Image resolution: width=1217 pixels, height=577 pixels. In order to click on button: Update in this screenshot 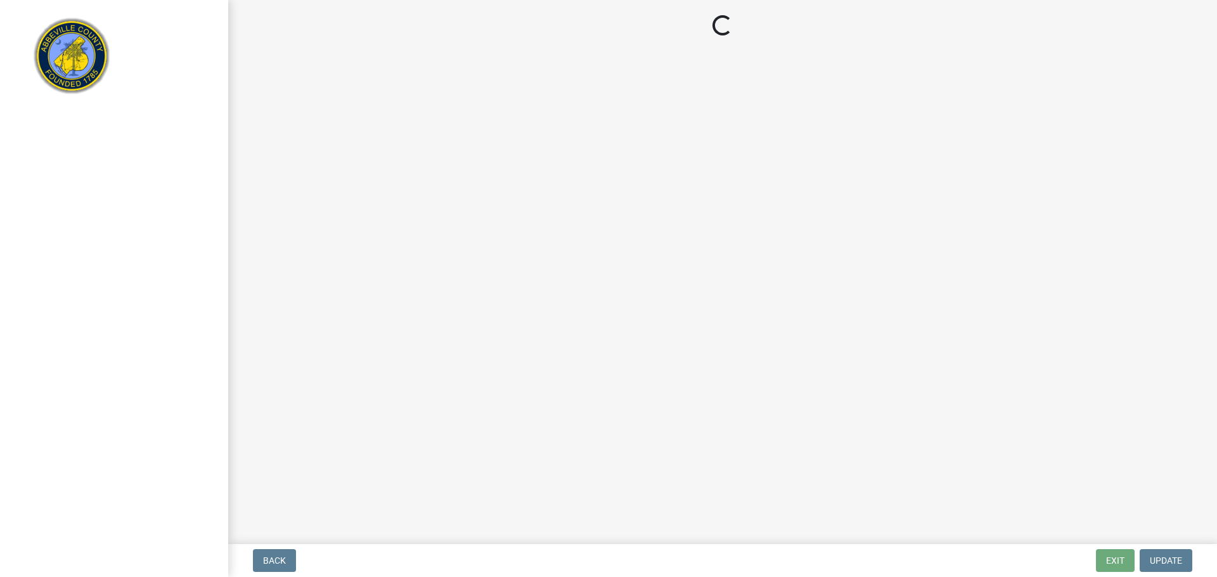, I will do `click(1166, 561)`.